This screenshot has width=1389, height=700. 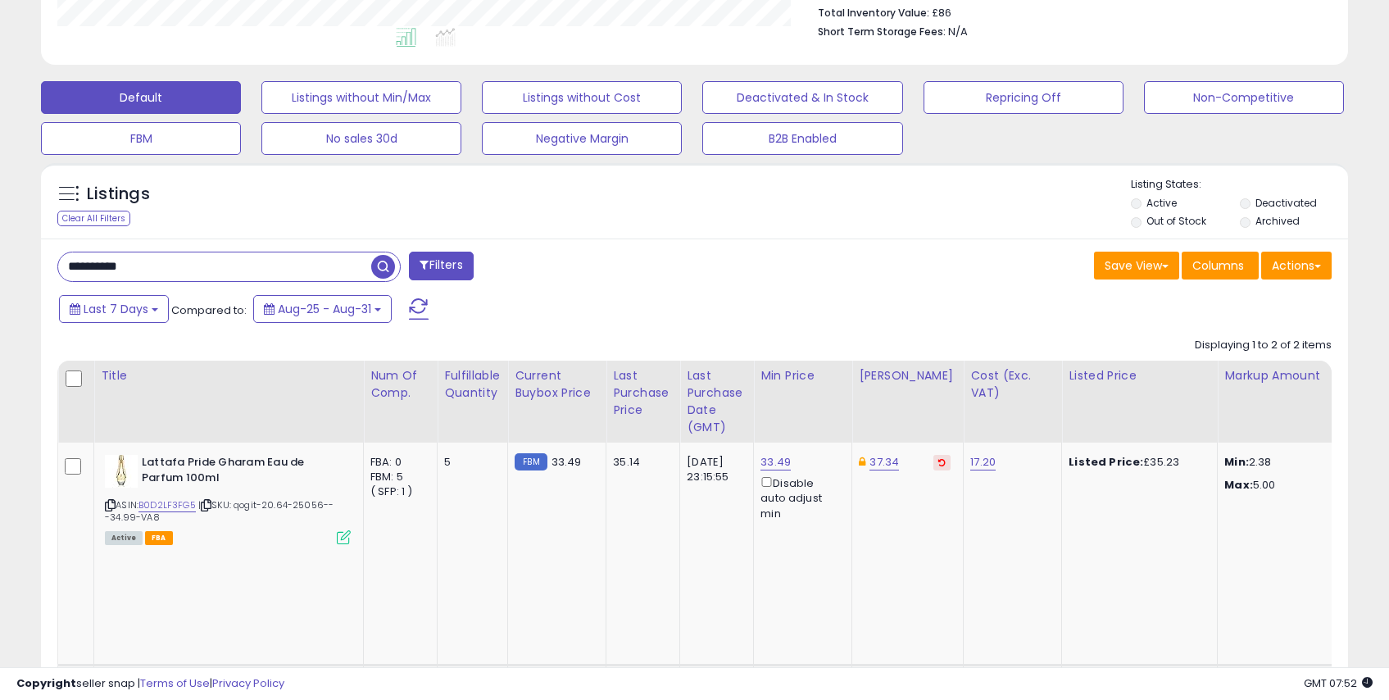 I want to click on div: Listed Price, so click(x=1139, y=375).